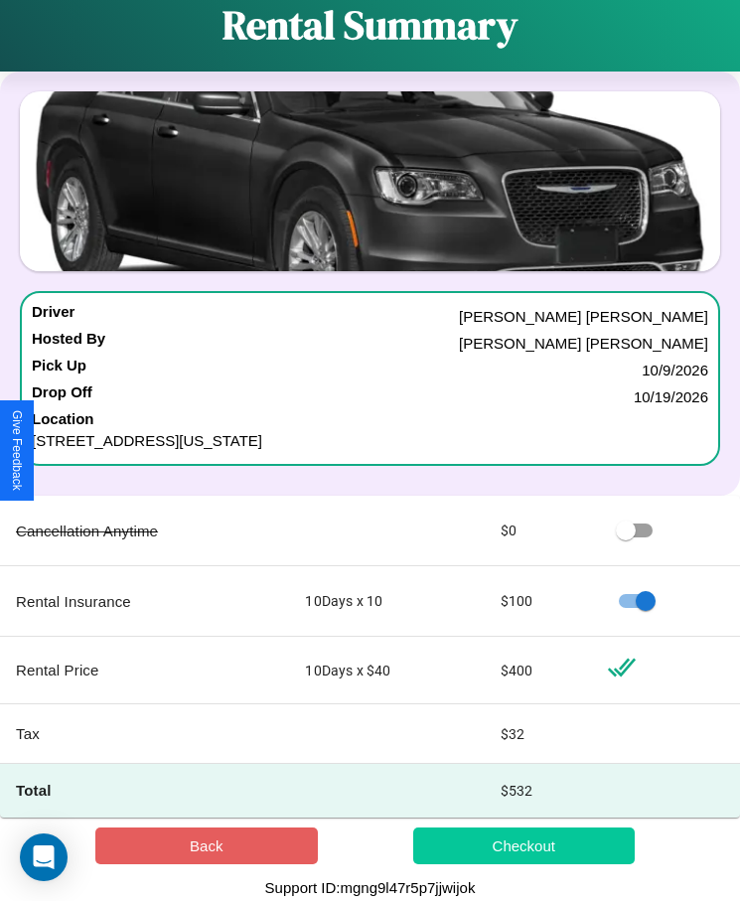 The height and width of the screenshot is (901, 740). Describe the element at coordinates (69, 343) in the screenshot. I see `h4: Hosted By` at that location.